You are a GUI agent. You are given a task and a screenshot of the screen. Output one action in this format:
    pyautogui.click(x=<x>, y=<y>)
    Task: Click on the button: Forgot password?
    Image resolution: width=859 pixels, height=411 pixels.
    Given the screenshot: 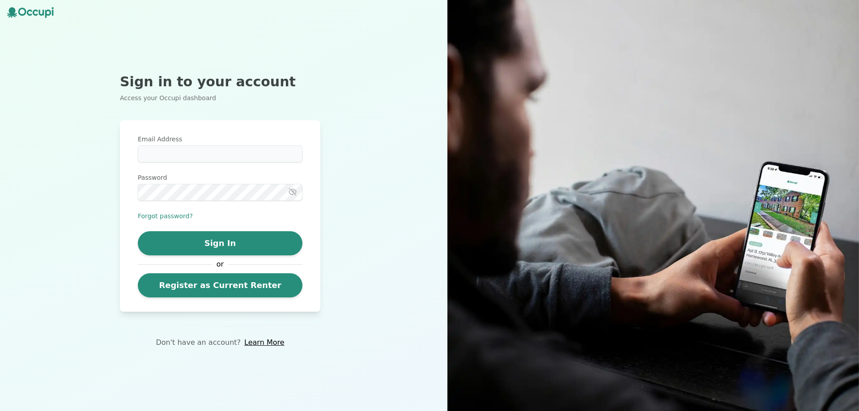 What is the action you would take?
    pyautogui.click(x=165, y=216)
    